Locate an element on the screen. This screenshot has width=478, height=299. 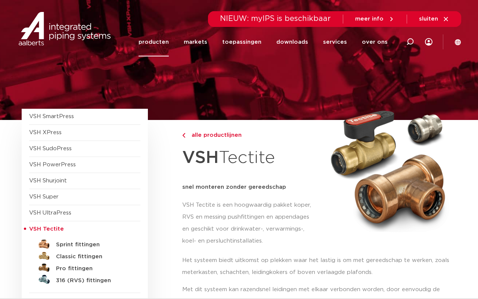
p: Het systeem biedt uitkomst op plekken waar het lastig is om met gereedschap te werken, zoals mete... is located at coordinates (319, 266).